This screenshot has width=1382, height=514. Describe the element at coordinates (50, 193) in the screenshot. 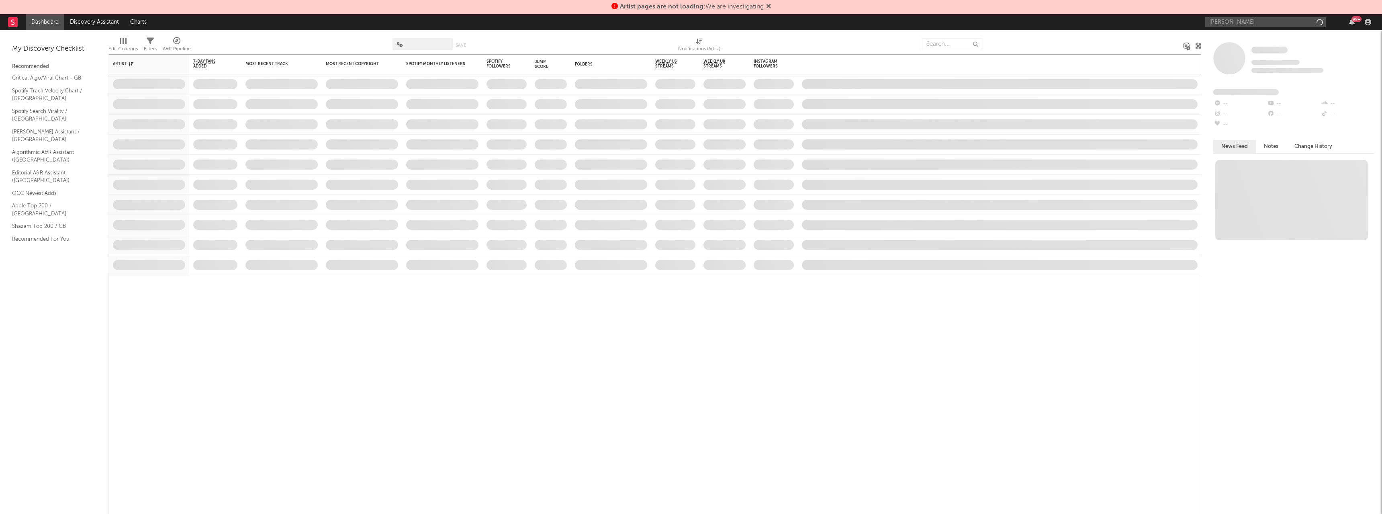

I see `a: OCC Newest Adds` at that location.